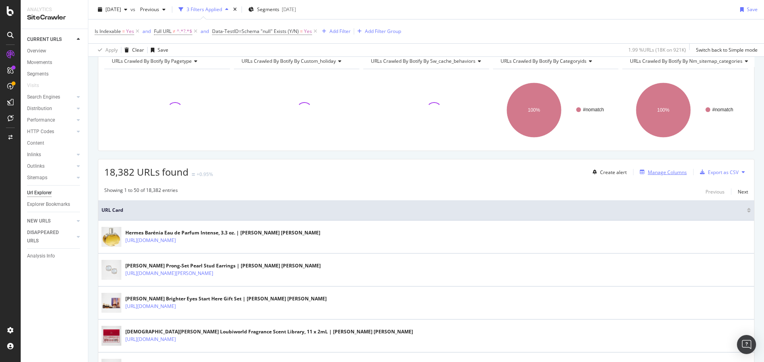 The height and width of the screenshot is (362, 764). What do you see at coordinates (268, 9) in the screenshot?
I see `span: Segments` at bounding box center [268, 9].